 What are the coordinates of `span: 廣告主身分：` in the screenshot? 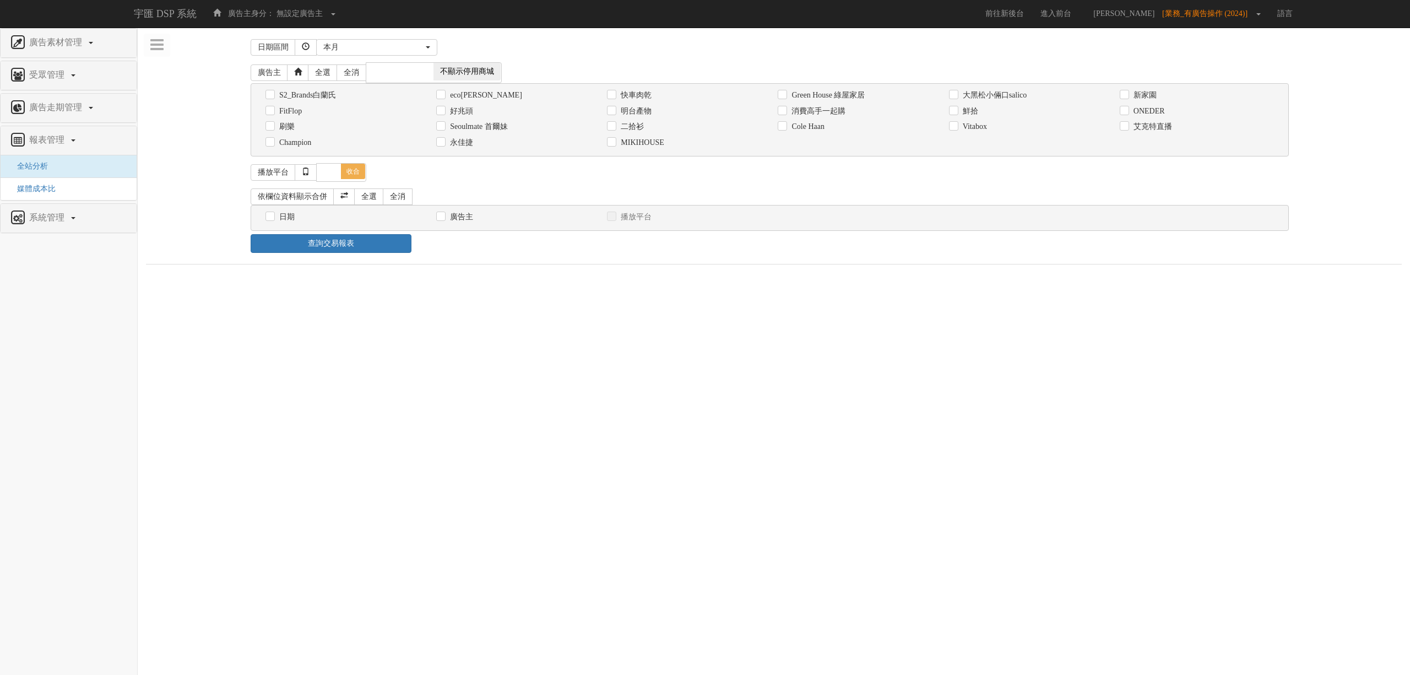 It's located at (251, 13).